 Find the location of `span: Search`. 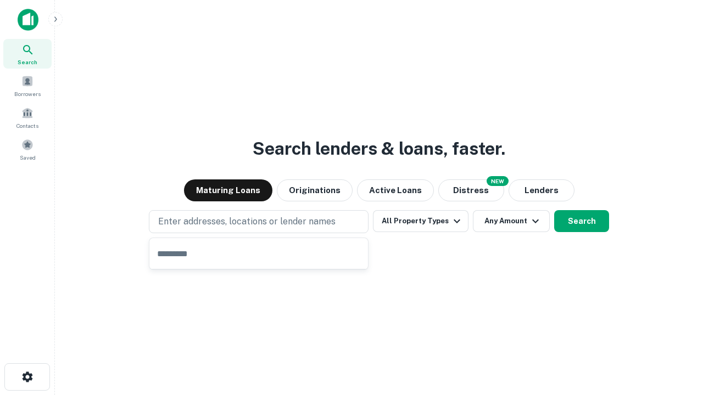

span: Search is located at coordinates (27, 62).